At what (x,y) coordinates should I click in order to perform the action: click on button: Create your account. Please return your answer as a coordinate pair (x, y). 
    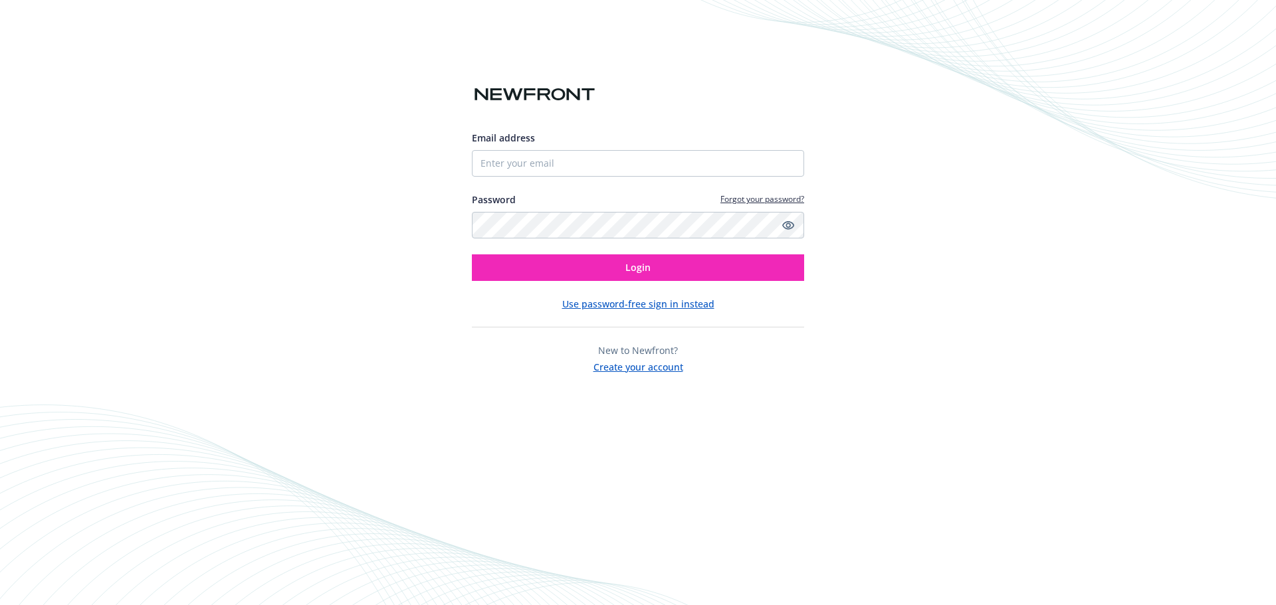
    Looking at the image, I should click on (638, 366).